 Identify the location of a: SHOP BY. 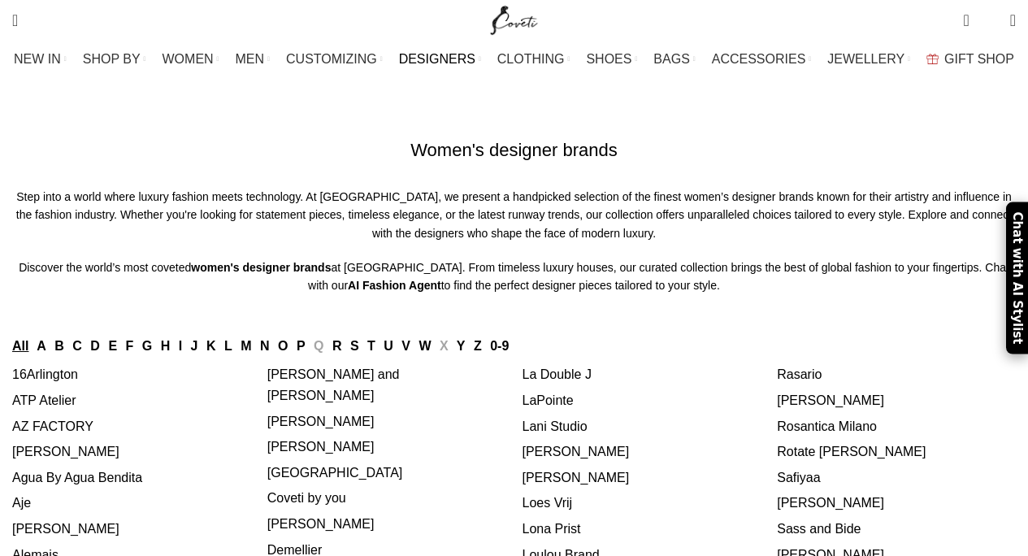
(115, 59).